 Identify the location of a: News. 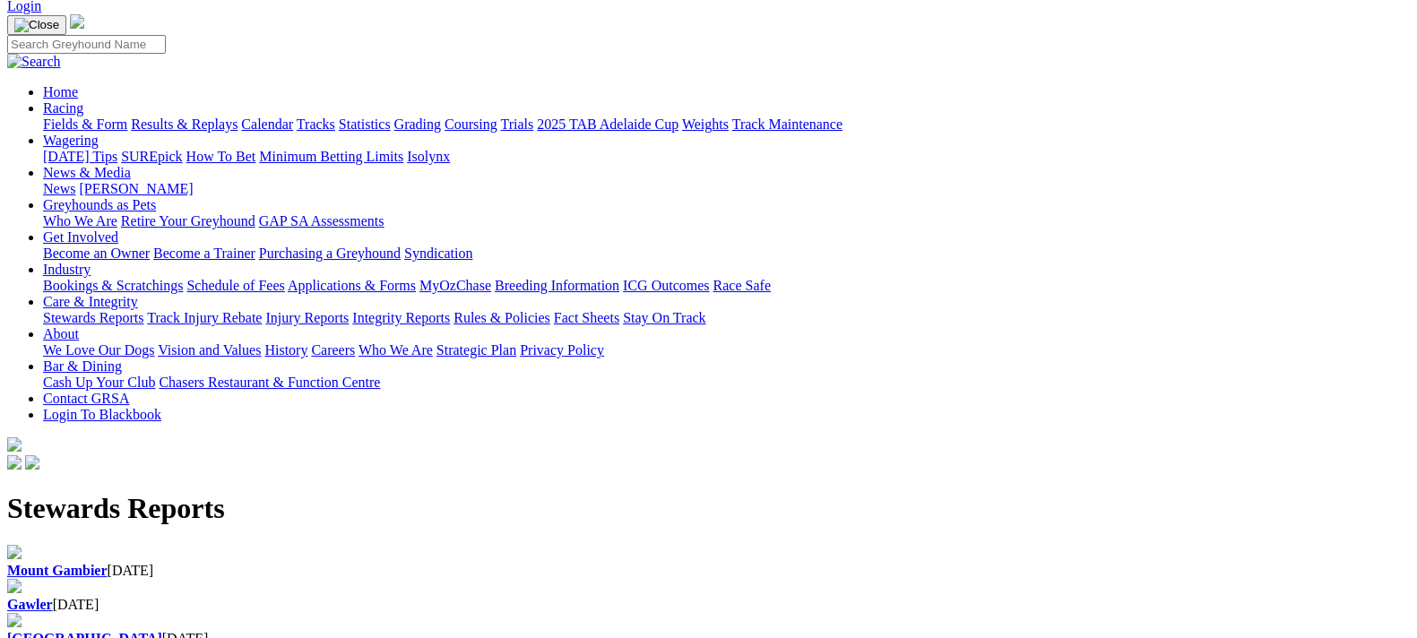
(59, 188).